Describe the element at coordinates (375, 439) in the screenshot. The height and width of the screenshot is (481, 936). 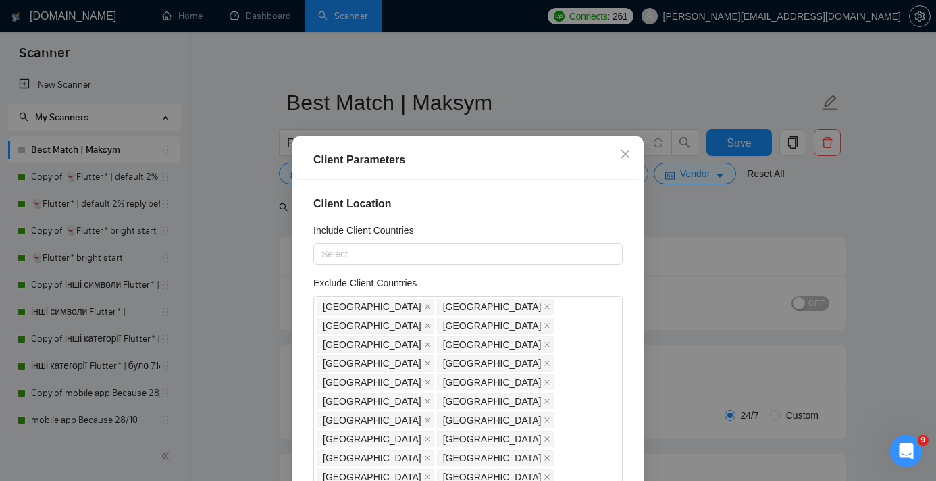
I see `span: Tunisia` at that location.